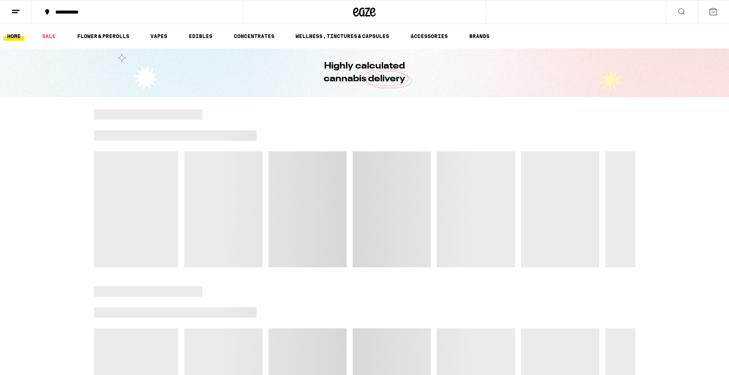 This screenshot has height=375, width=729. What do you see at coordinates (254, 36) in the screenshot?
I see `a: CONCENTRATES` at bounding box center [254, 36].